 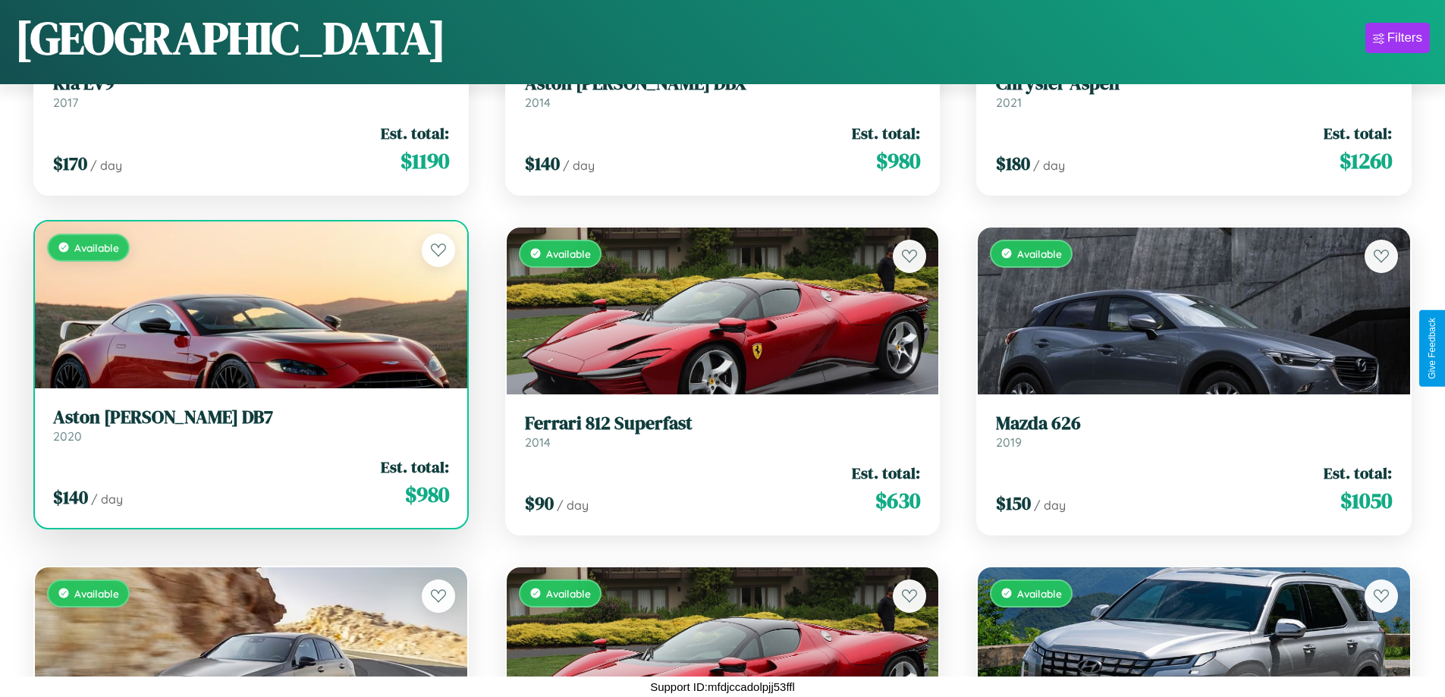 I want to click on span: 2021, so click(x=1009, y=102).